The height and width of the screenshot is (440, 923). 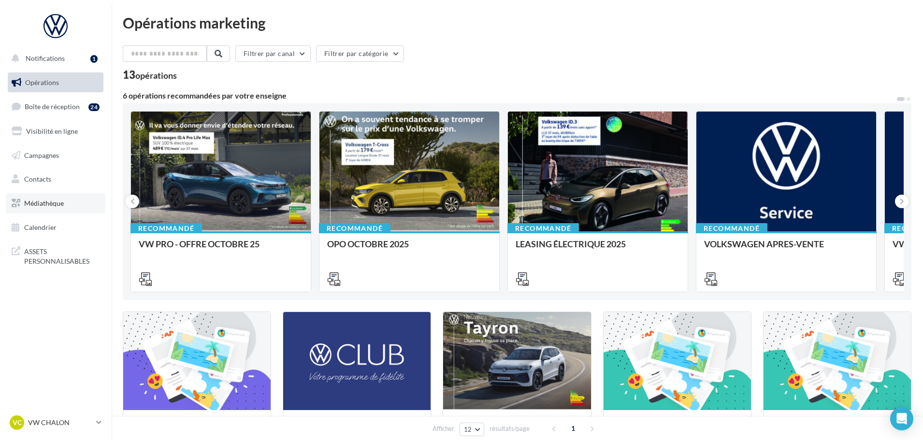 I want to click on div: 13, so click(x=150, y=75).